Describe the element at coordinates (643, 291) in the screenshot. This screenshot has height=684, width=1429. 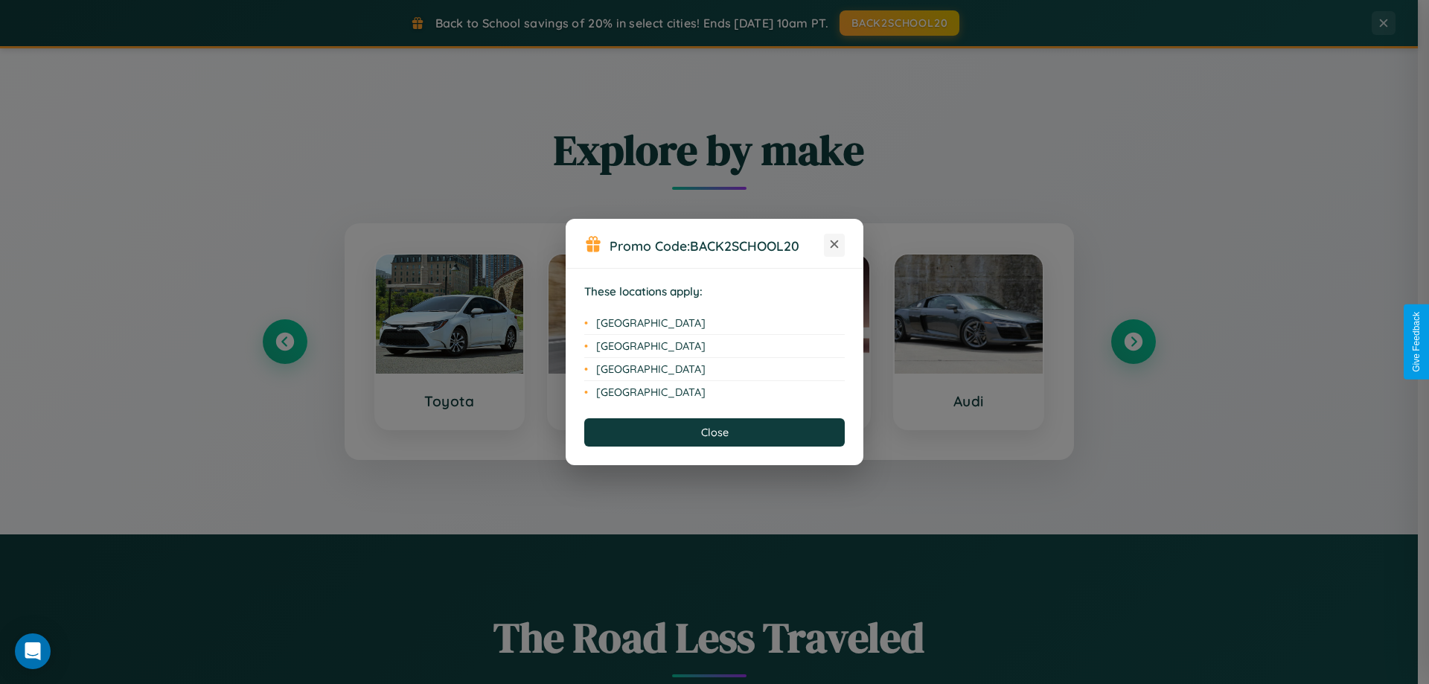
I see `strong: These locations apply:` at that location.